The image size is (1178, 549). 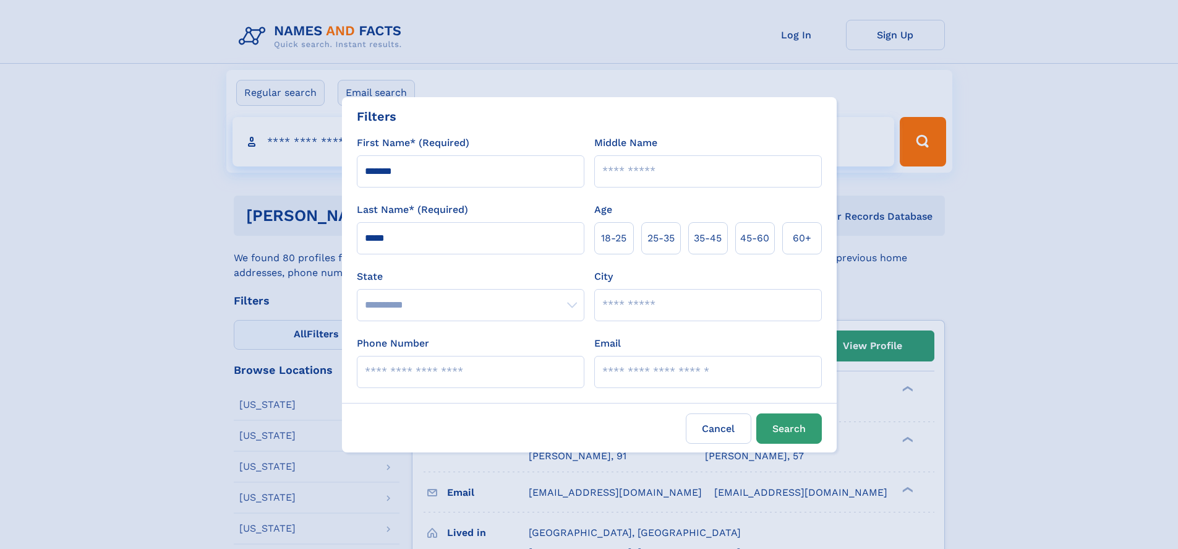 I want to click on label: Email, so click(x=607, y=343).